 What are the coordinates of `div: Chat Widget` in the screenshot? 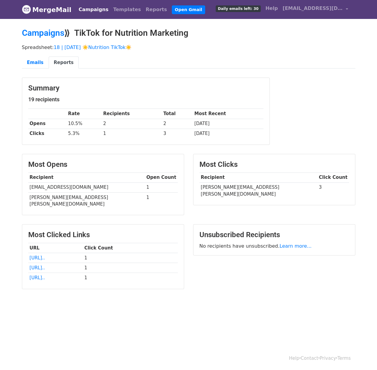 It's located at (362, 355).